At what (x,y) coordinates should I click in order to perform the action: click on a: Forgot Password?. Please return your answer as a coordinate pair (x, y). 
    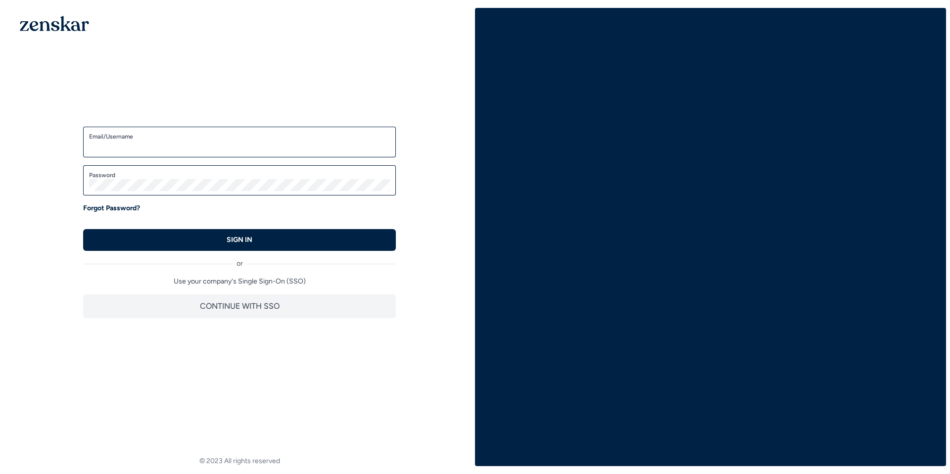
    Looking at the image, I should click on (111, 208).